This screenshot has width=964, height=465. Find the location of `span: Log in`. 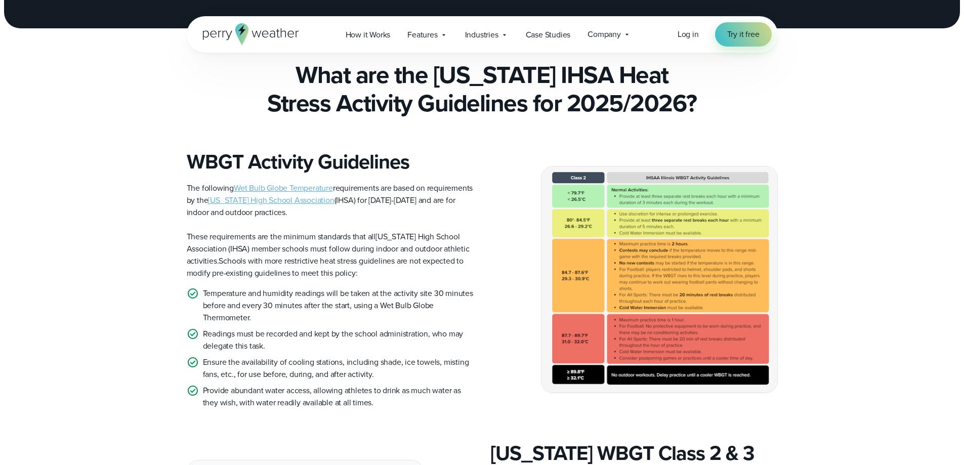

span: Log in is located at coordinates (689, 34).